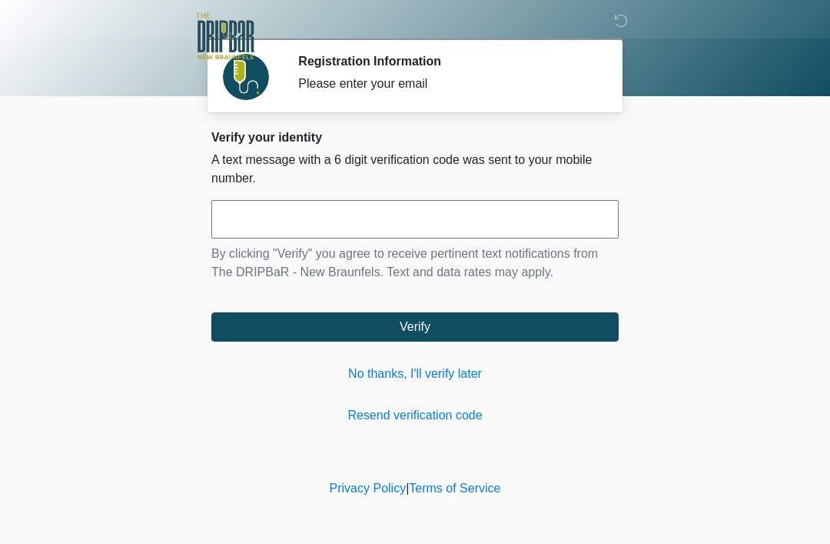 The width and height of the screenshot is (830, 544). What do you see at coordinates (225, 36) in the screenshot?
I see `img: The DRIPBaR - New Braunfels Logo` at bounding box center [225, 36].